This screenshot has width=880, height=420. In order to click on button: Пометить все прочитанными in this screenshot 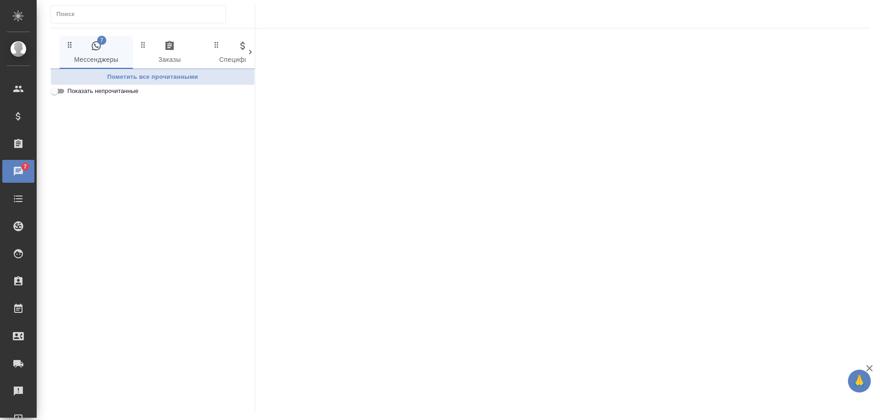, I will do `click(153, 77)`.